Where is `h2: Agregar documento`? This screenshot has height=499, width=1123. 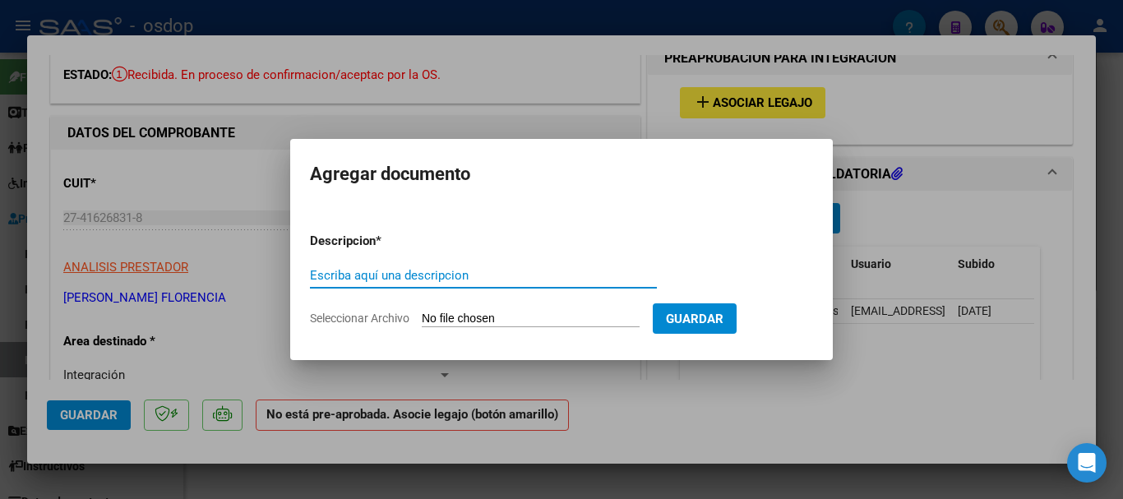
h2: Agregar documento is located at coordinates (562, 174).